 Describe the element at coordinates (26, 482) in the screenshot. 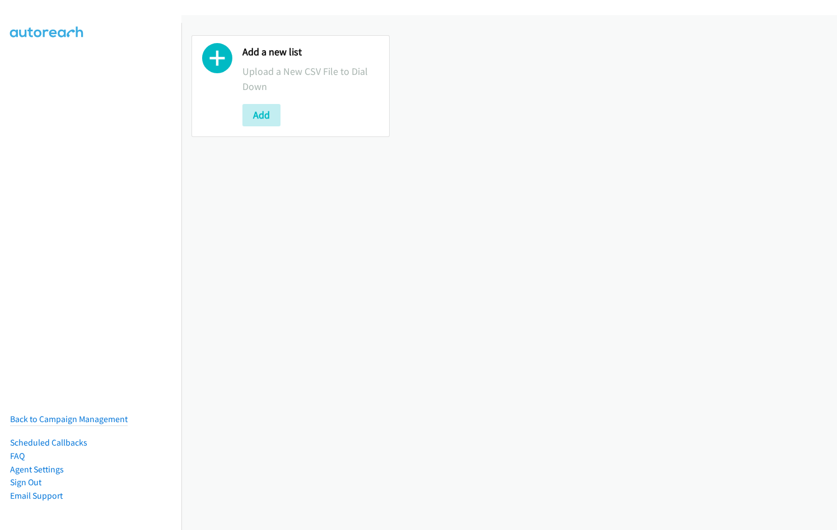

I see `a: Sign Out` at that location.